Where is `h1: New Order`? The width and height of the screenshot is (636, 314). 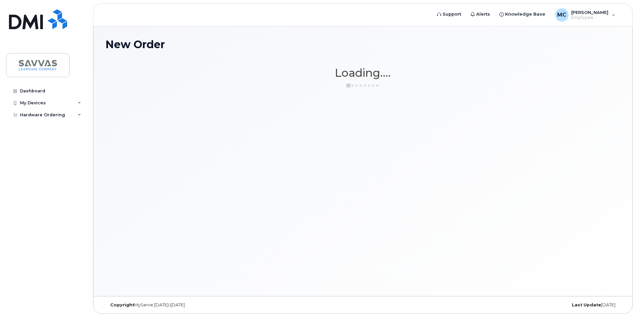
h1: New Order is located at coordinates (363, 44).